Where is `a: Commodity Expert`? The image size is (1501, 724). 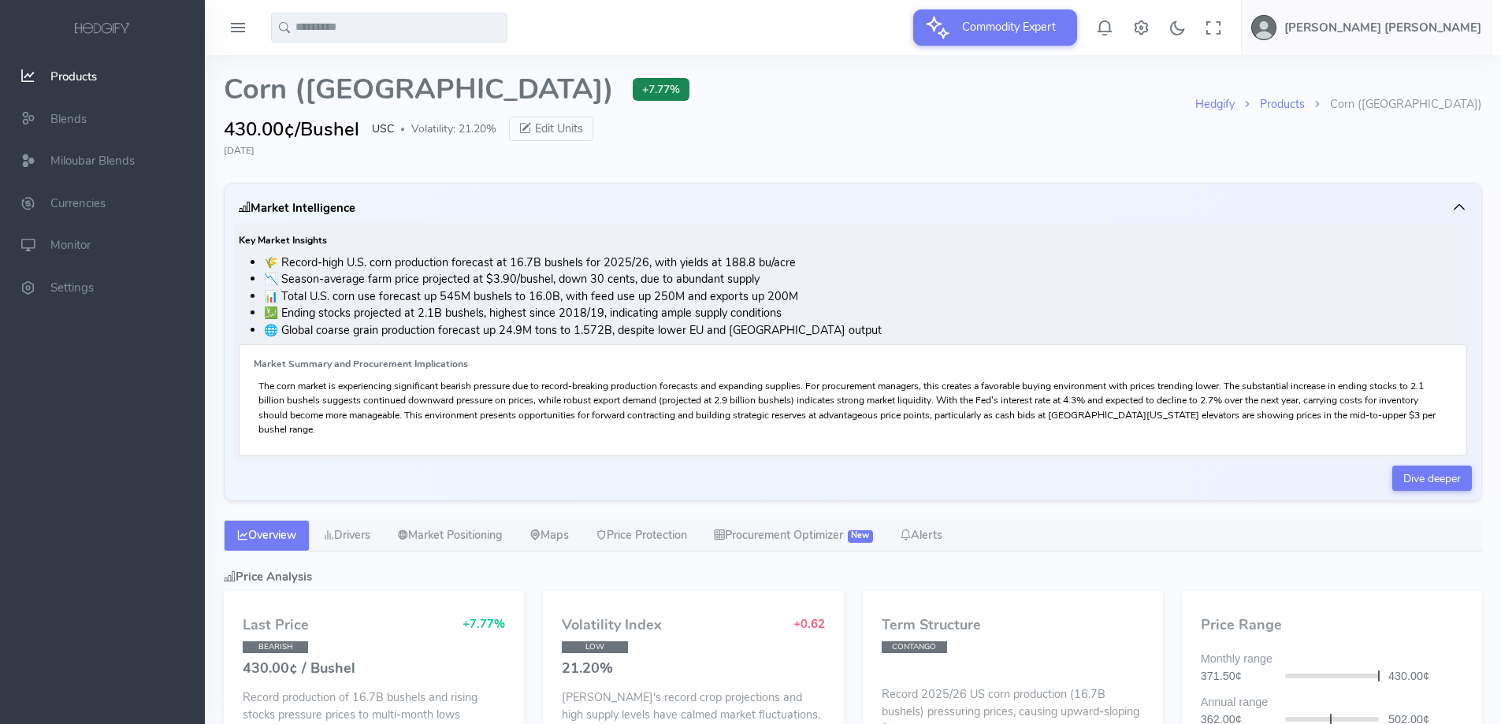
a: Commodity Expert is located at coordinates (995, 27).